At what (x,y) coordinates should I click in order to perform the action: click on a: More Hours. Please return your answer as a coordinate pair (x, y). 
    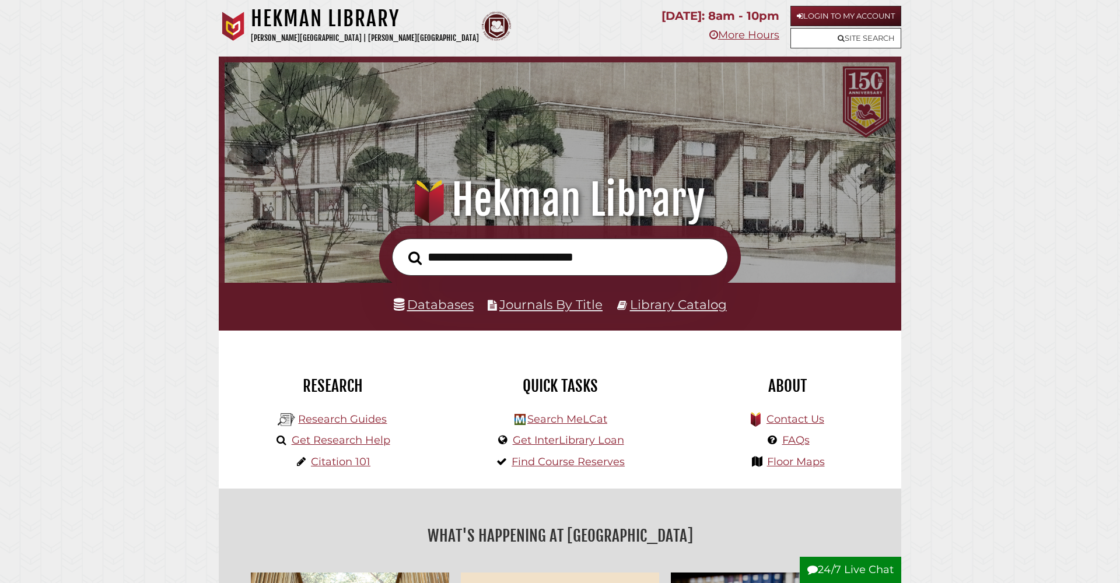
    Looking at the image, I should click on (744, 35).